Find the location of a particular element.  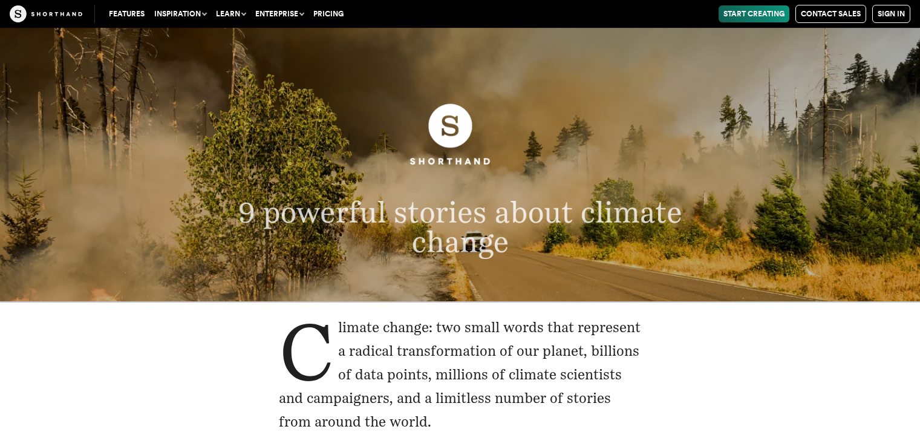

button: Enterprise is located at coordinates (279, 14).